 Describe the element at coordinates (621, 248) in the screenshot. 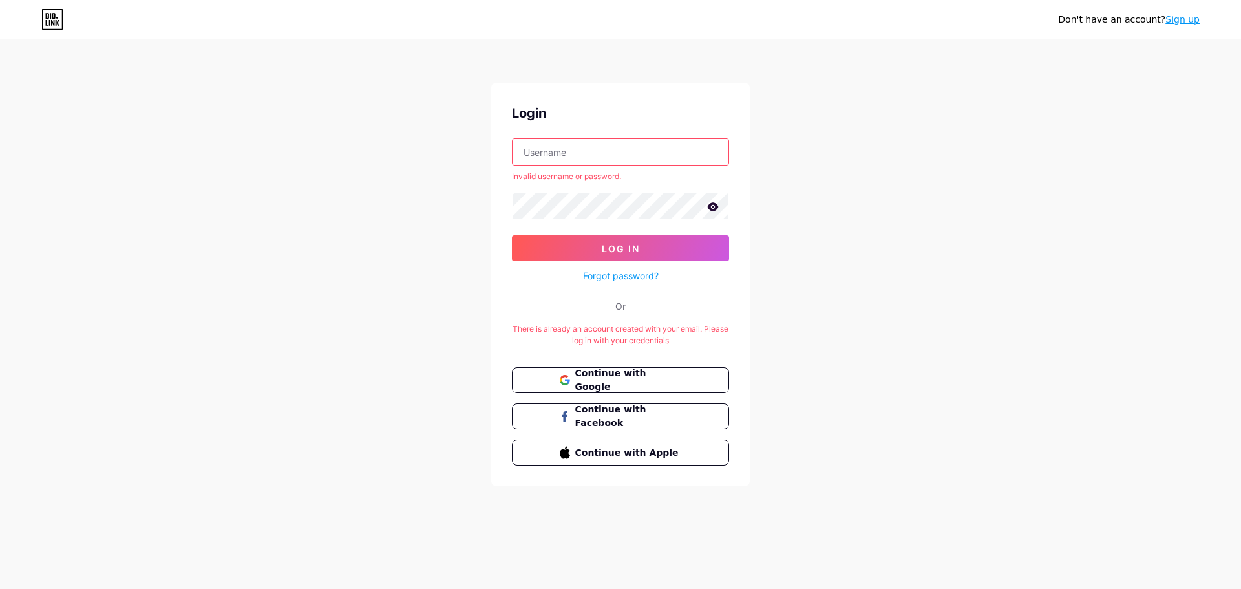

I see `span: Log In` at that location.